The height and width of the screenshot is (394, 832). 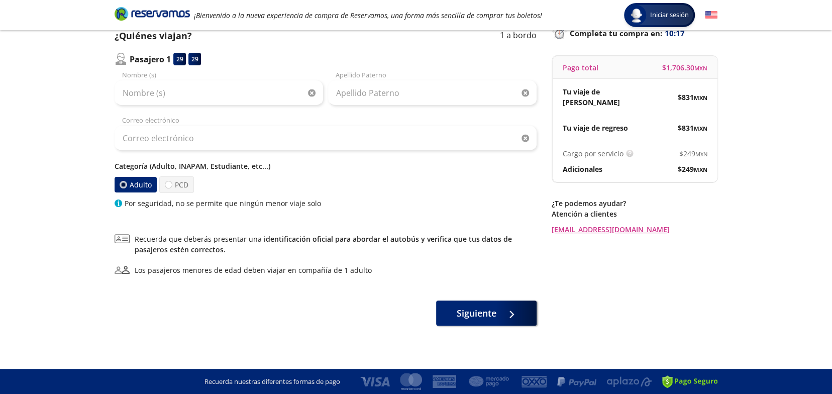 I want to click on label: PCD, so click(x=176, y=184).